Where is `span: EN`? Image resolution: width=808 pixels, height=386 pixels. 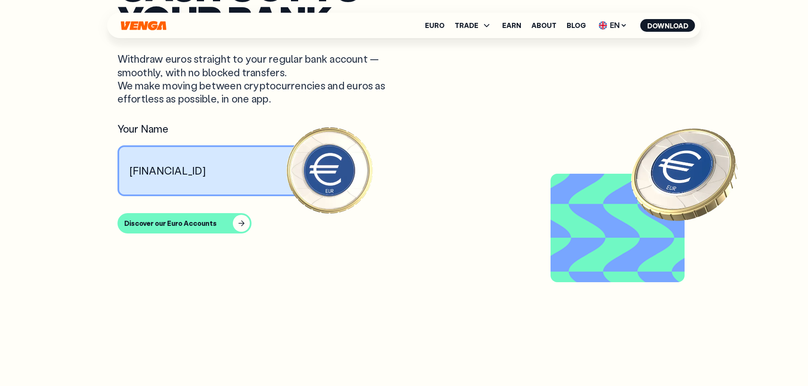 span: EN is located at coordinates (613, 25).